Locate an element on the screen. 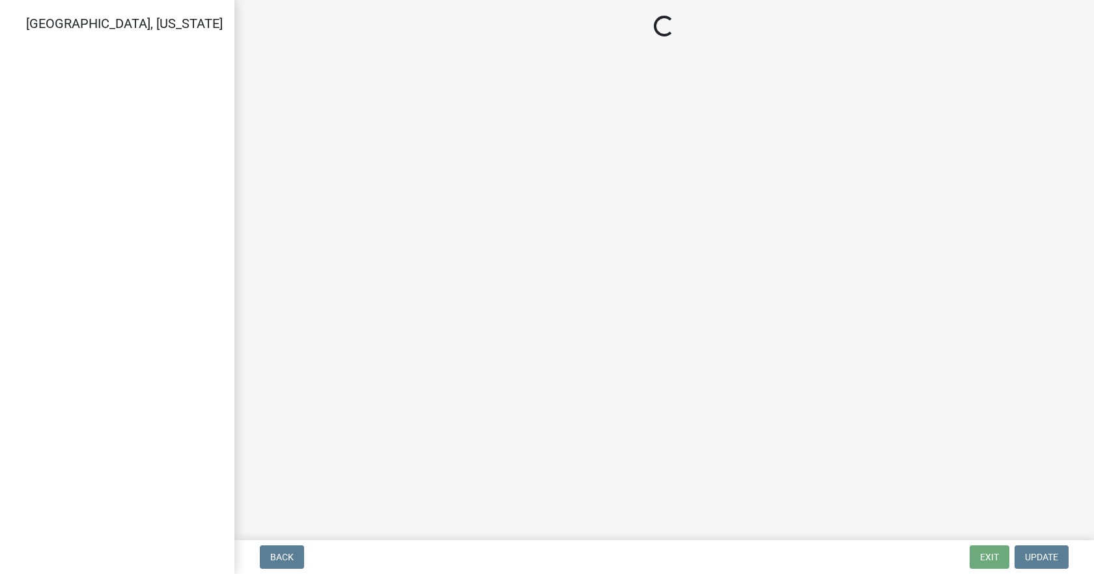 This screenshot has height=574, width=1094. span: Back is located at coordinates (282, 557).